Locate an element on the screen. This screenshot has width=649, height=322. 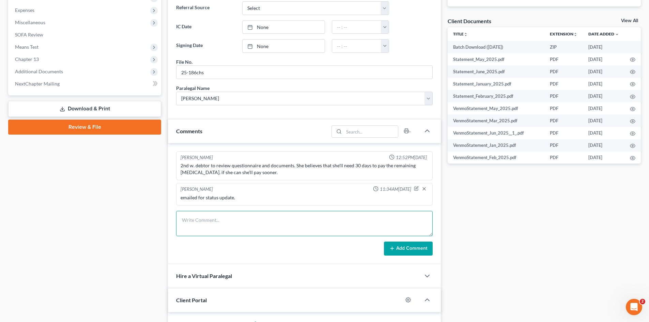
span: 2 is located at coordinates (642, 301).